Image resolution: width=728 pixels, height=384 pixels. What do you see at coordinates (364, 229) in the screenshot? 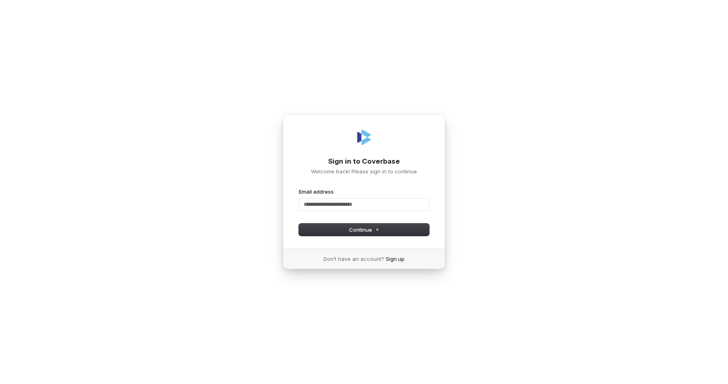
I see `button: Continue` at bounding box center [364, 229].